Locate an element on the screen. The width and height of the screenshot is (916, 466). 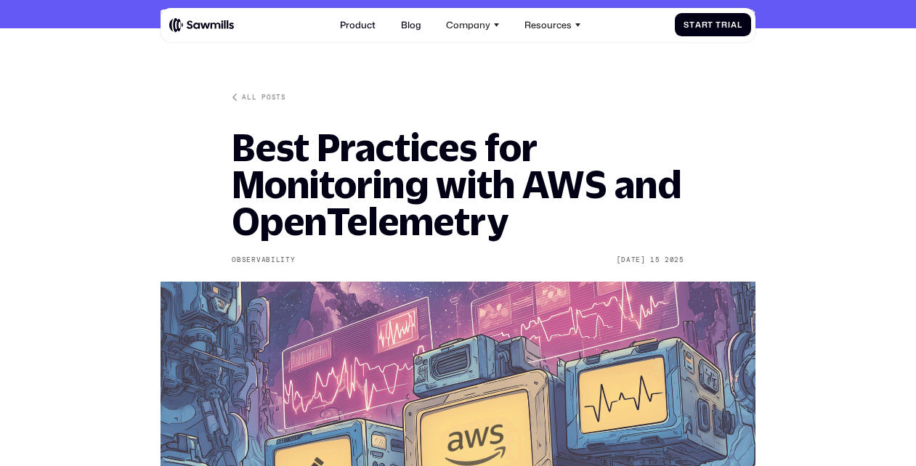
div: All posts is located at coordinates (264, 97).